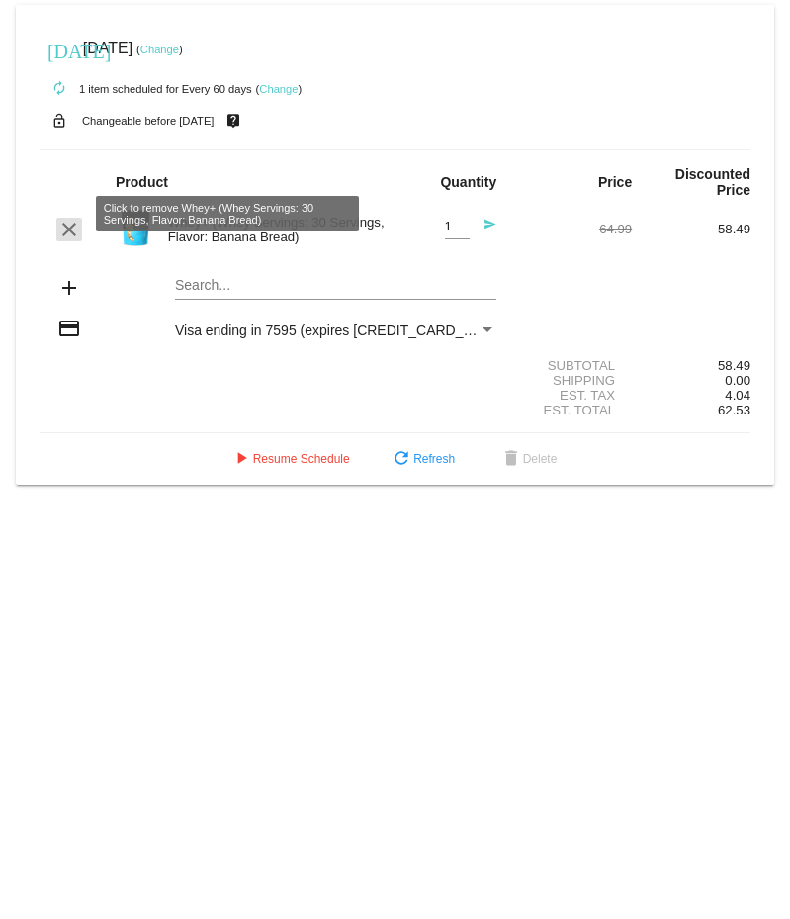 This screenshot has height=919, width=790. I want to click on span: 0.00, so click(738, 380).